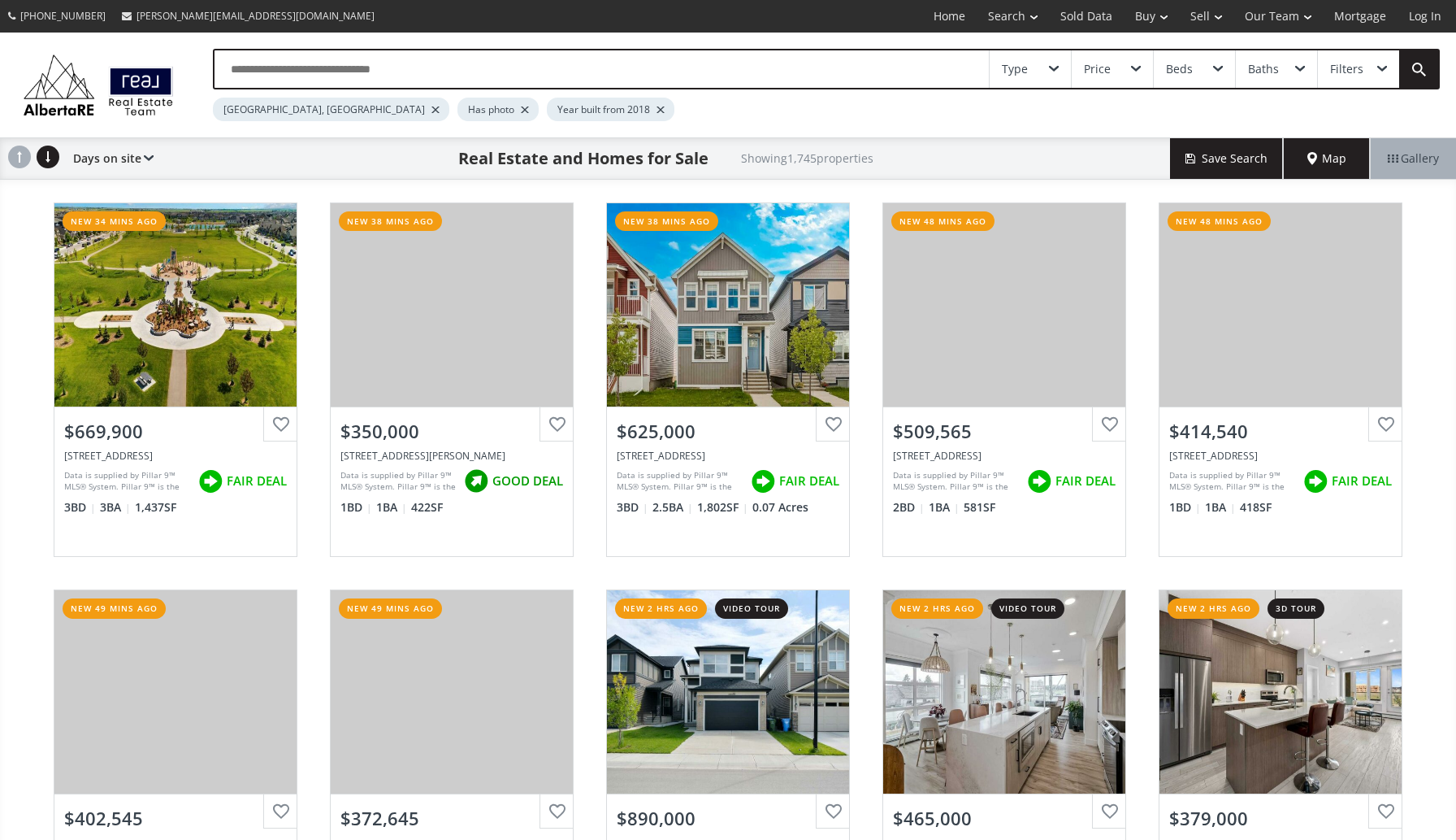 Image resolution: width=1456 pixels, height=840 pixels. What do you see at coordinates (527, 481) in the screenshot?
I see `span: GOOD DEAL` at bounding box center [527, 481].